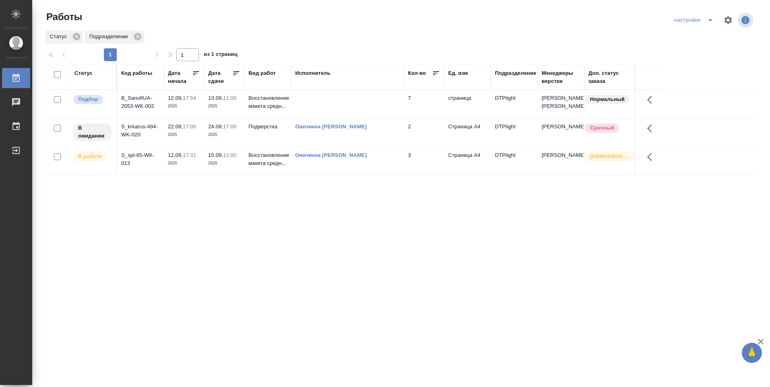 This screenshot has width=770, height=387. Describe the element at coordinates (180, 77) in the screenshot. I see `div: Дата начала` at that location.